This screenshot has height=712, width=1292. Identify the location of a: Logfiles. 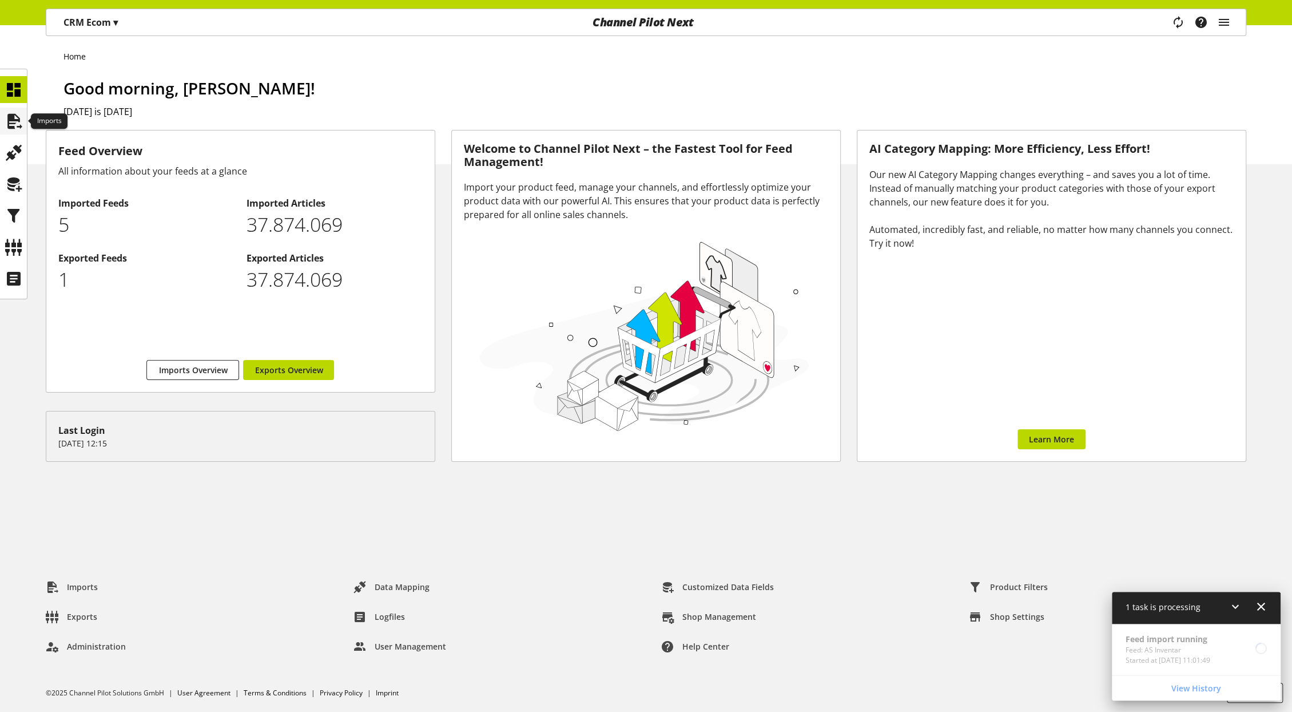
(379, 617).